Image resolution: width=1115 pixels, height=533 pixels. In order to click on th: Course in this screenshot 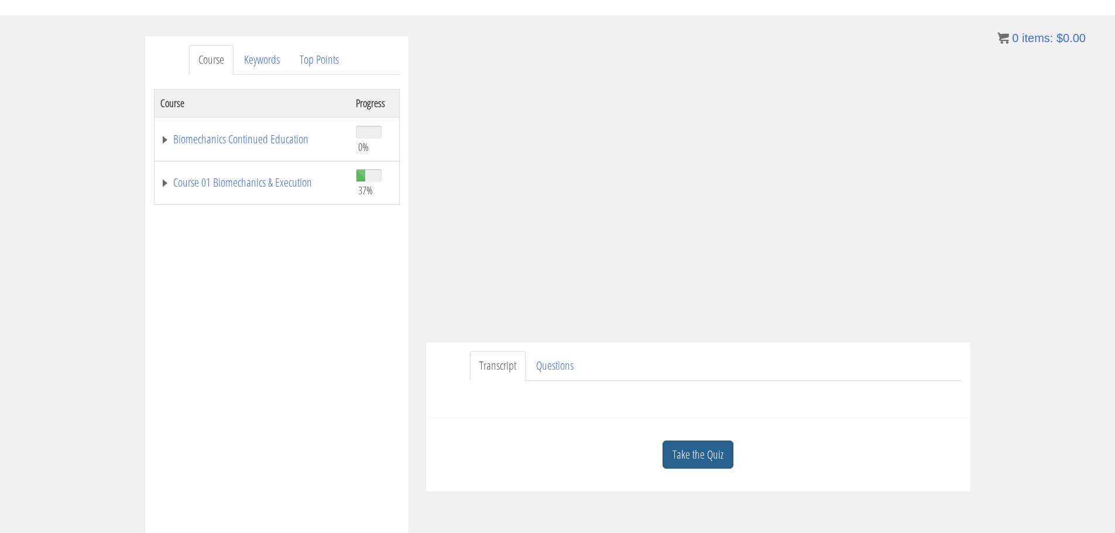, I will do `click(252, 103)`.